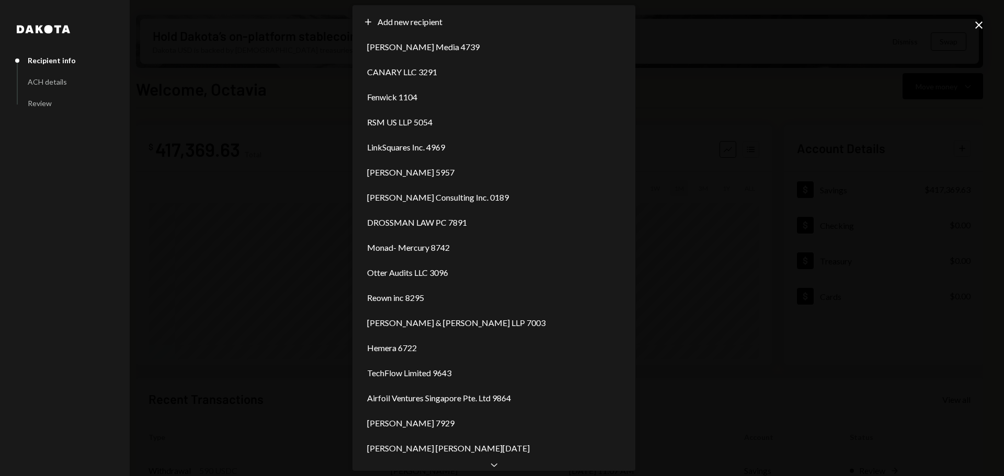  Describe the element at coordinates (410, 22) in the screenshot. I see `span: Add new recipient` at that location.